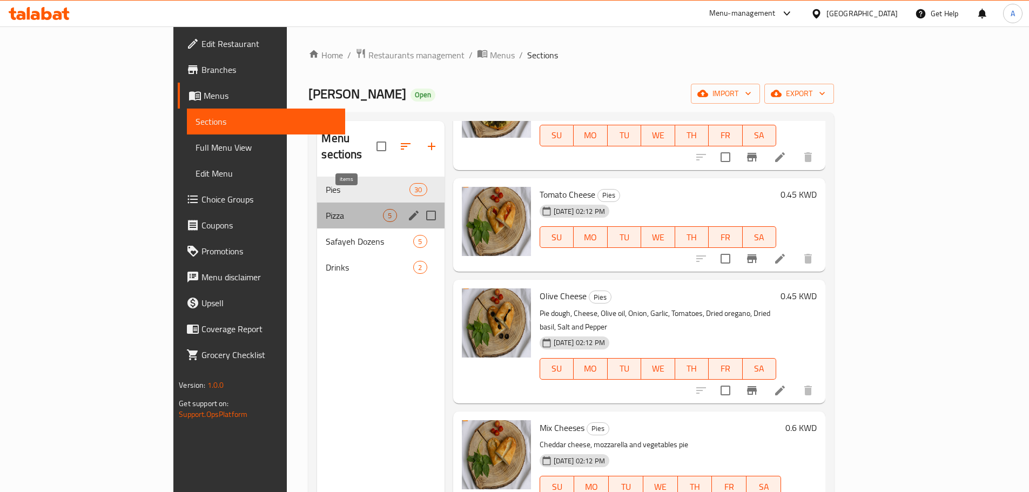 The image size is (1029, 492). I want to click on a: Branches, so click(261, 70).